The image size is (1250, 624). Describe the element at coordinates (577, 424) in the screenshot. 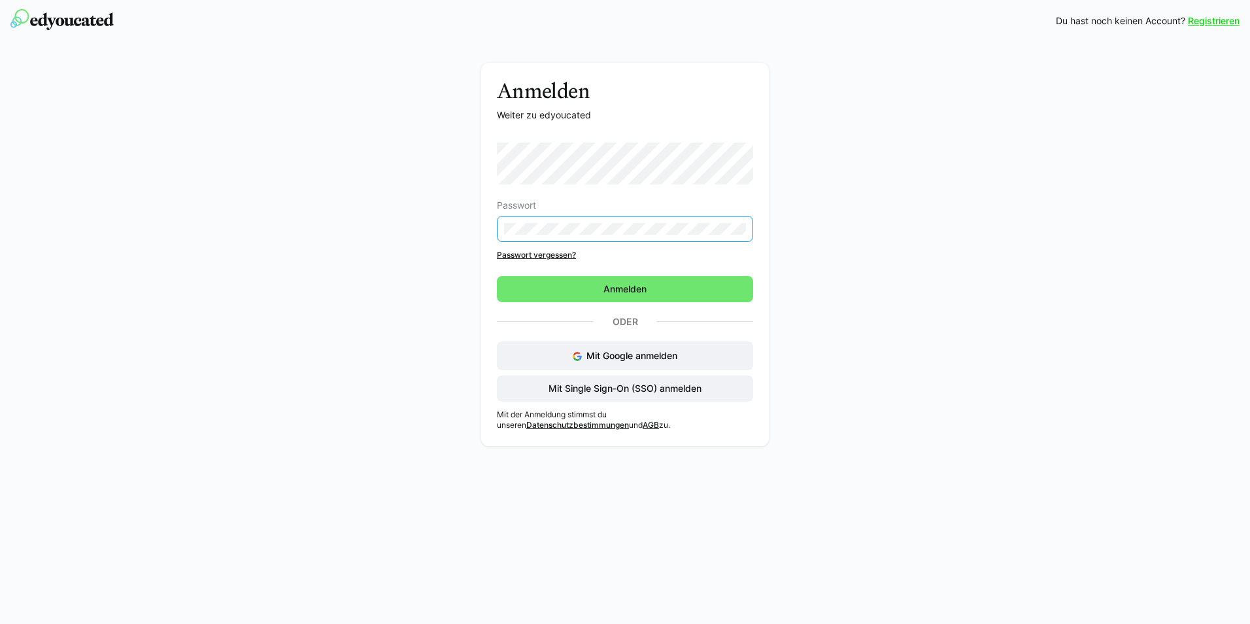

I see `a: Datenschutzbestimmungen` at that location.